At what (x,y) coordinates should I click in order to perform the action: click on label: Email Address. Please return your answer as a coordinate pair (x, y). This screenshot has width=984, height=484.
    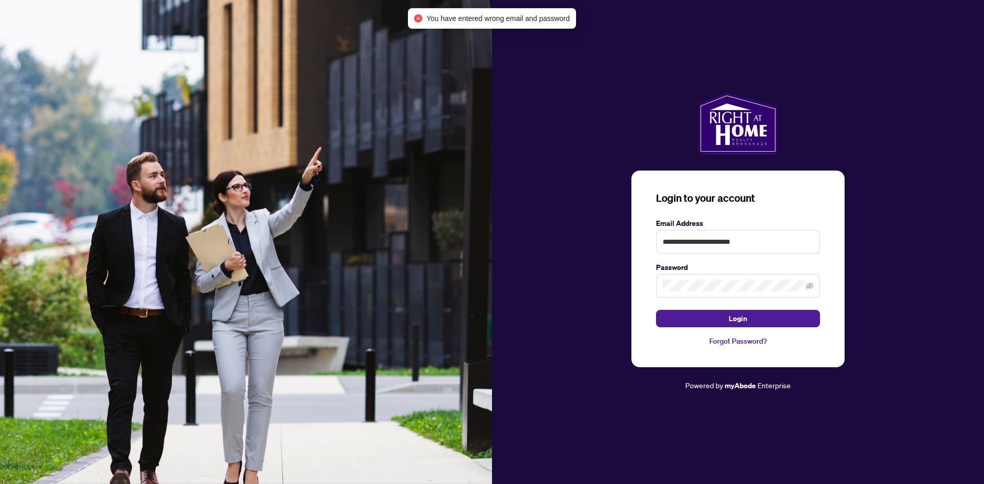
    Looking at the image, I should click on (738, 223).